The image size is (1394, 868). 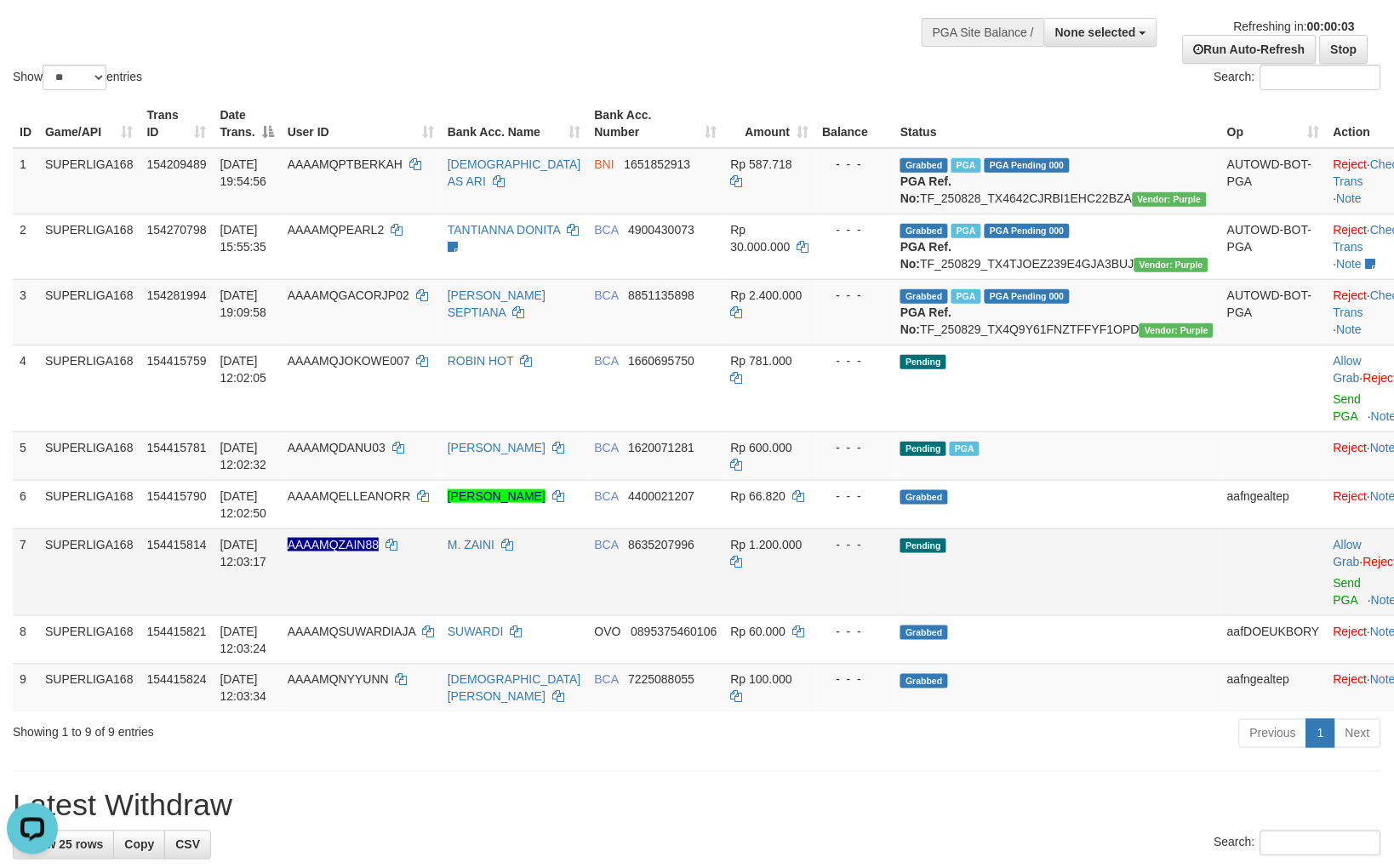 What do you see at coordinates (1322, 77) in the screenshot?
I see `input: Search:` at bounding box center [1322, 77].